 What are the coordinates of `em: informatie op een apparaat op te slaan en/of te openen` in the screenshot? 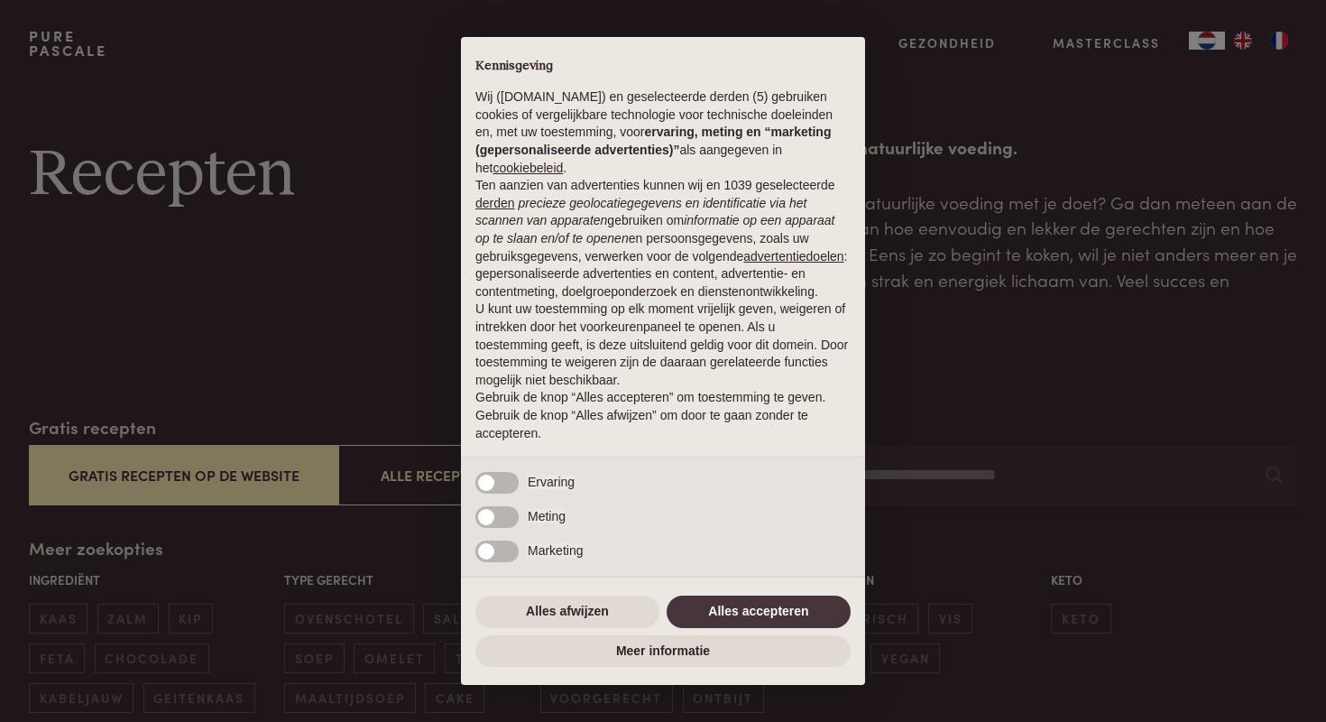 It's located at (655, 229).